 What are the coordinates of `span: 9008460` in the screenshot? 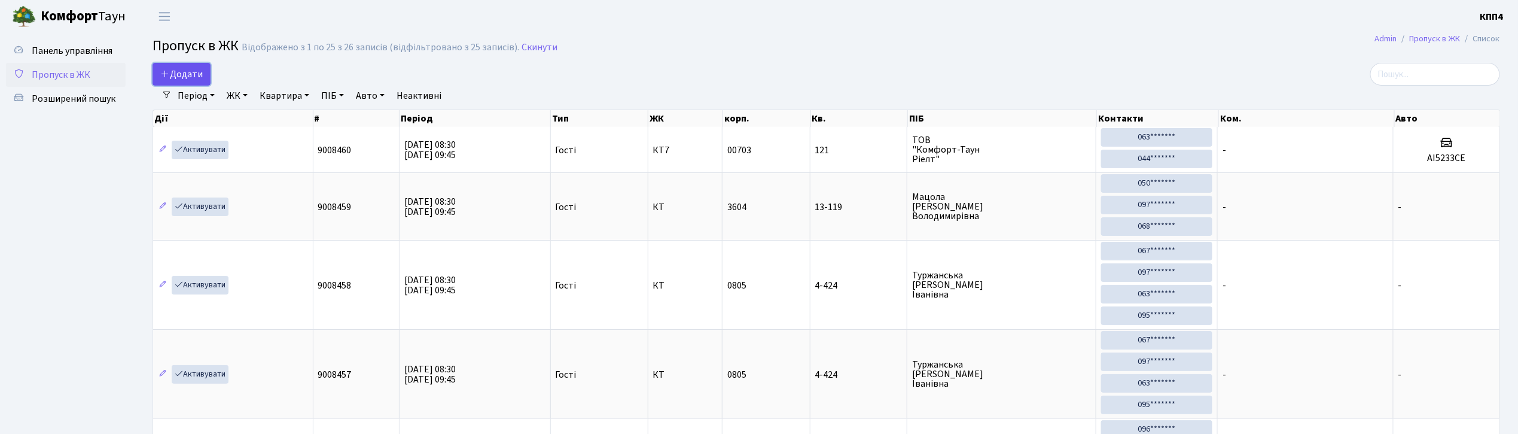 It's located at (335, 150).